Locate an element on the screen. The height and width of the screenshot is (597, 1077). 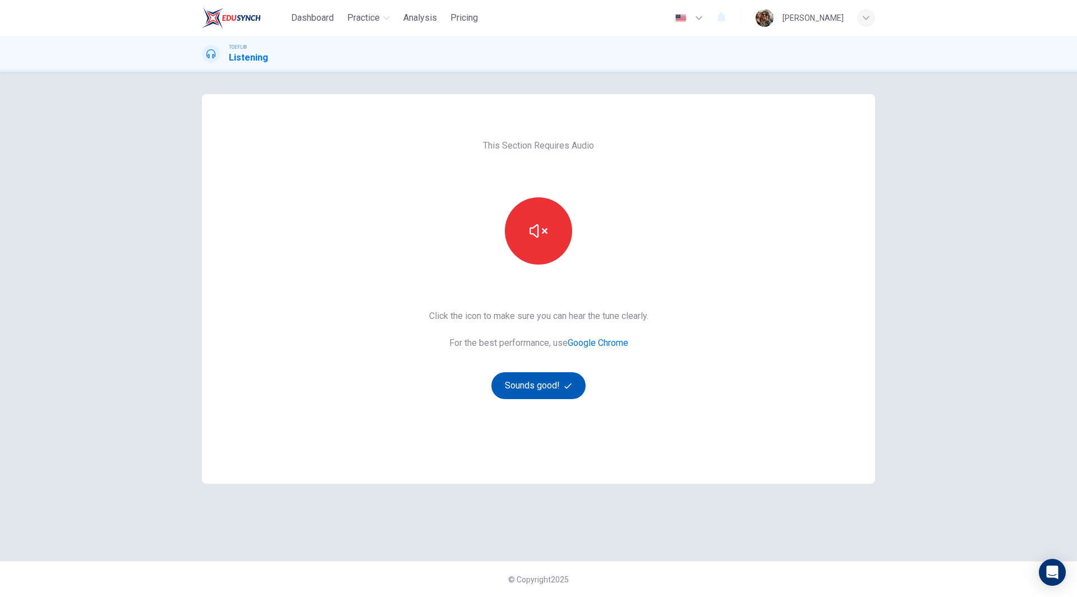
a: Analysis is located at coordinates (420, 18).